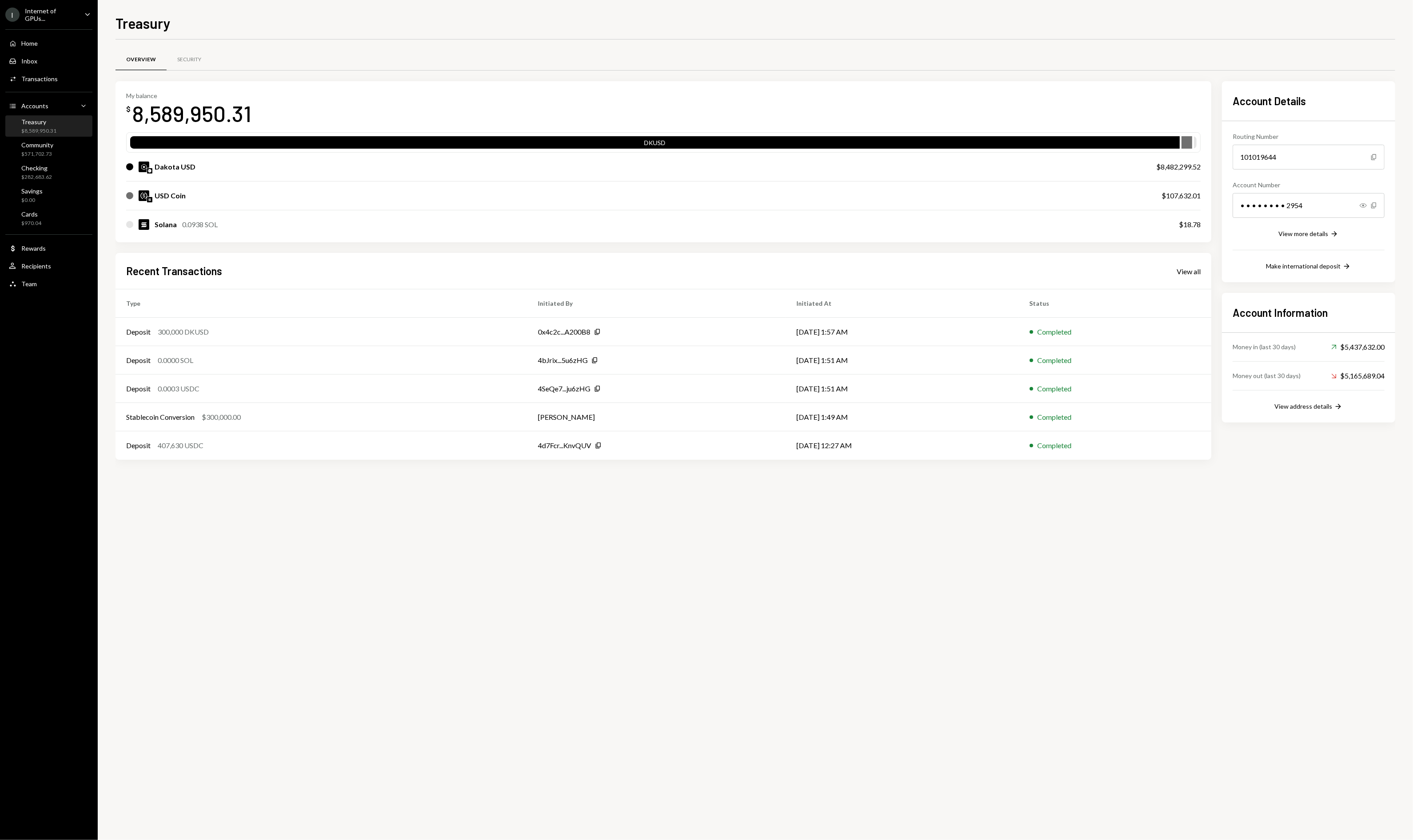 This screenshot has width=1413, height=840. I want to click on a: Cards$970.04, so click(49, 218).